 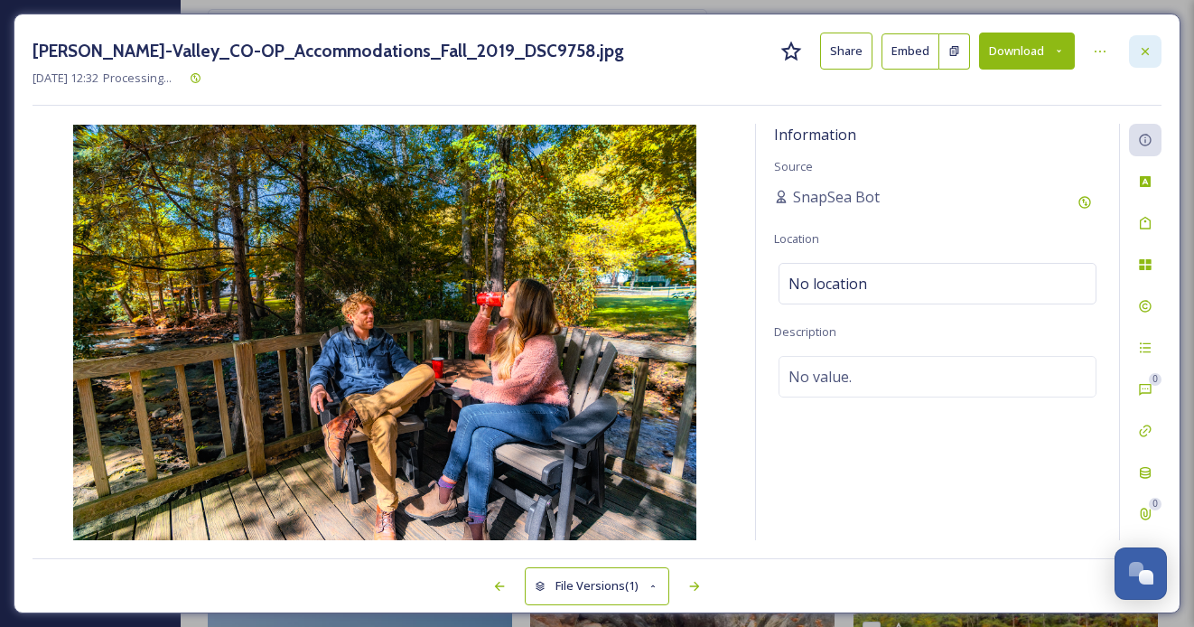 I want to click on span: Processing..., so click(x=137, y=78).